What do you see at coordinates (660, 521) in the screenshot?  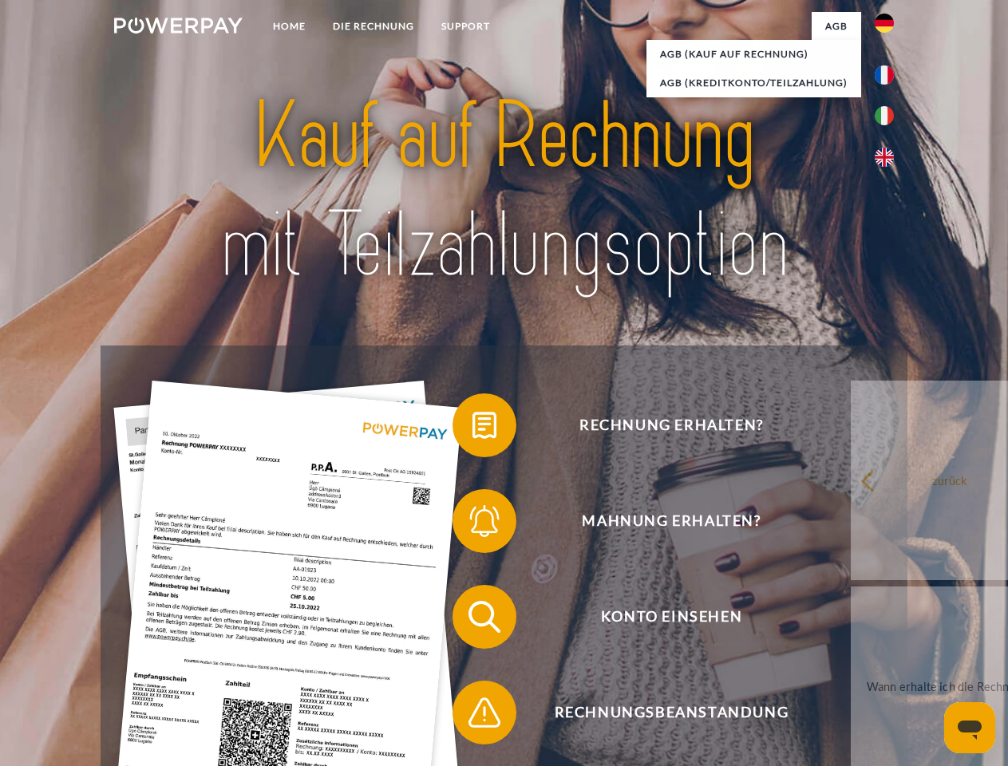 I see `a: Mahnung erhalten?` at bounding box center [660, 521].